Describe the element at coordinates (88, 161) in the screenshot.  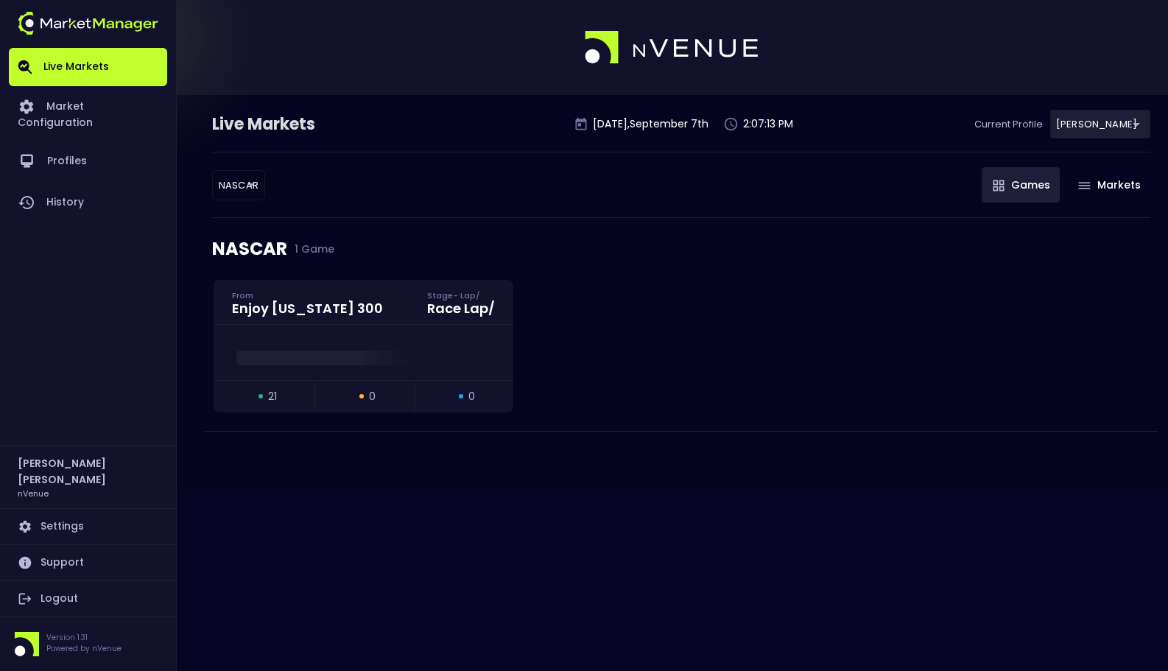
I see `a: Profiles` at that location.